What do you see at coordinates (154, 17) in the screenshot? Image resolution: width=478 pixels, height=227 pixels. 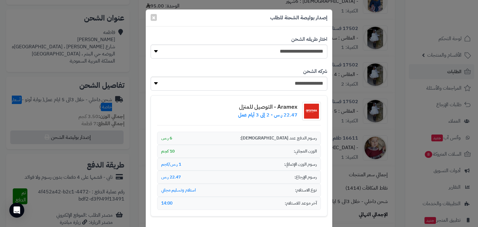 I see `button: Close` at bounding box center [154, 17].